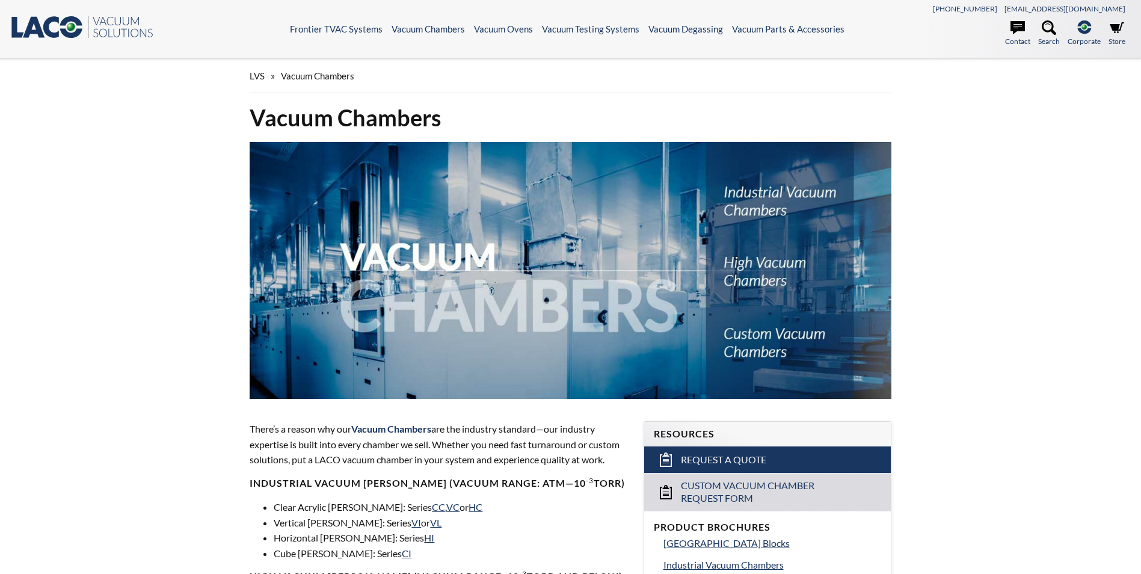 This screenshot has height=574, width=1141. What do you see at coordinates (439, 506) in the screenshot?
I see `a: CC` at bounding box center [439, 506].